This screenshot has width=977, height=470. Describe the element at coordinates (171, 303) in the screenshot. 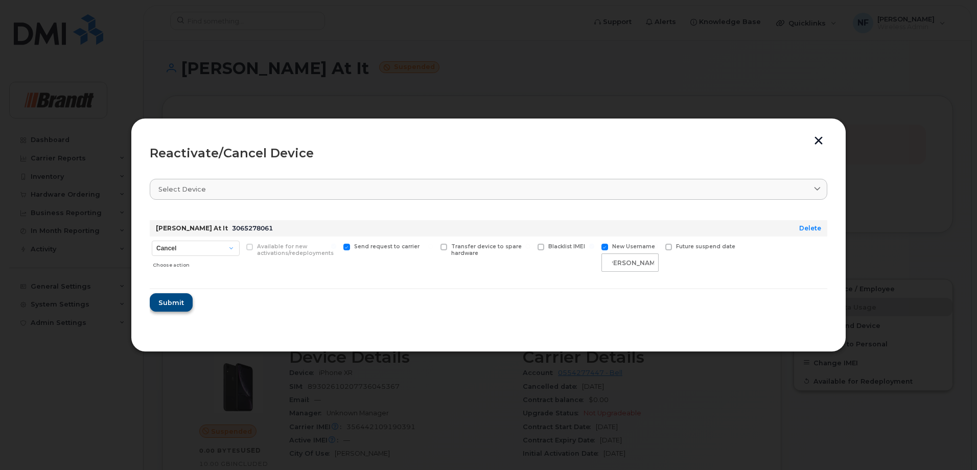

I see `button: Submit` at that location.